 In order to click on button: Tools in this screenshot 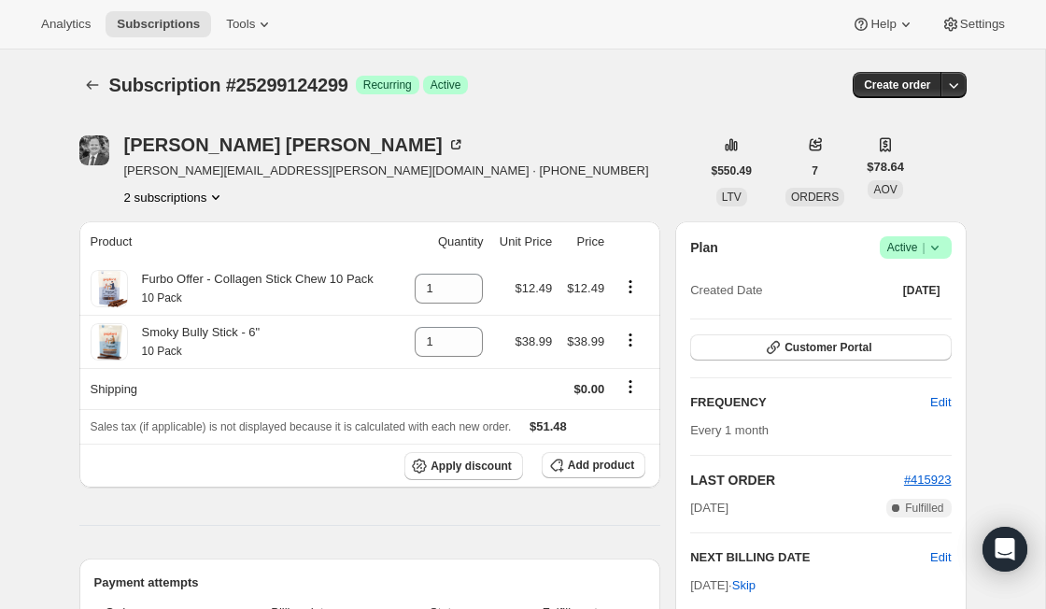, I will do `click(249, 24)`.